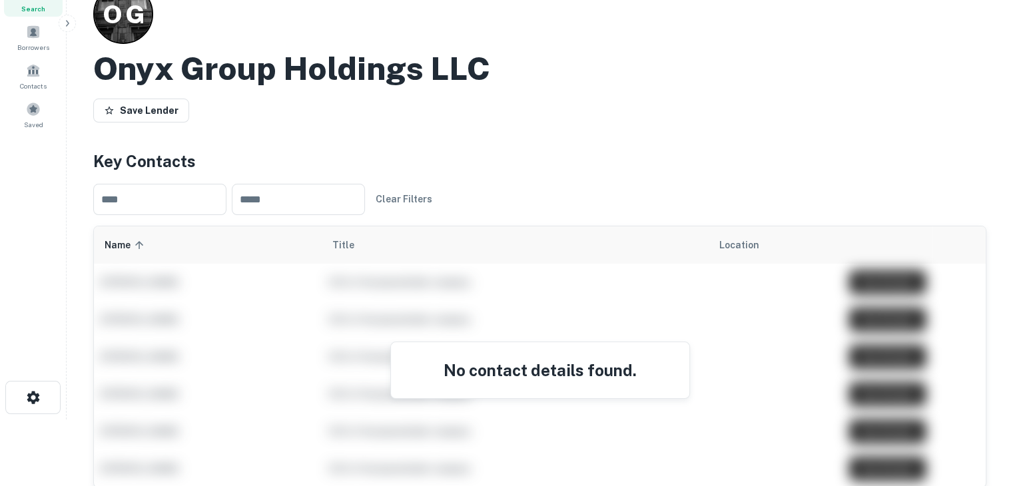 The width and height of the screenshot is (1013, 486). What do you see at coordinates (33, 76) in the screenshot?
I see `div: Contacts` at bounding box center [33, 76].